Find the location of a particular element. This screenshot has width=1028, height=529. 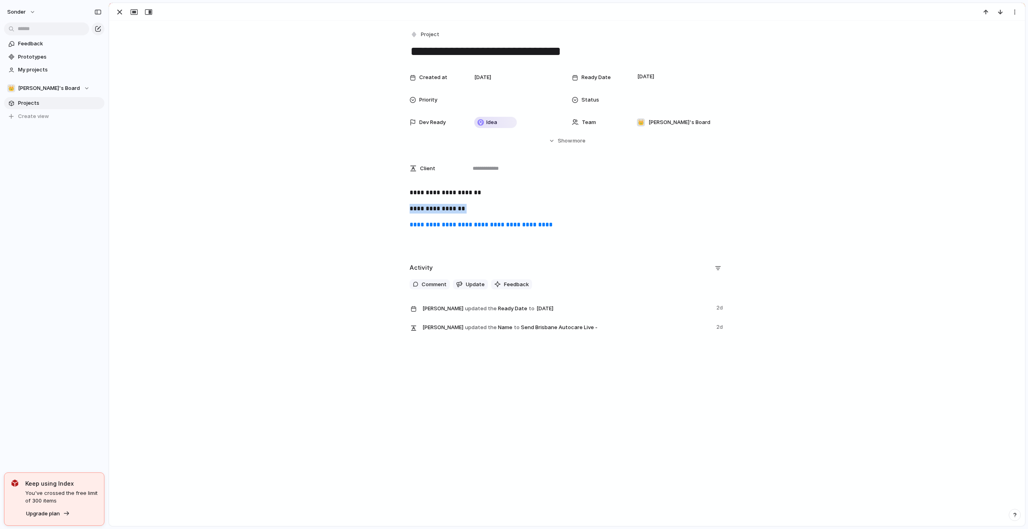

span: Idea is located at coordinates (492, 123).